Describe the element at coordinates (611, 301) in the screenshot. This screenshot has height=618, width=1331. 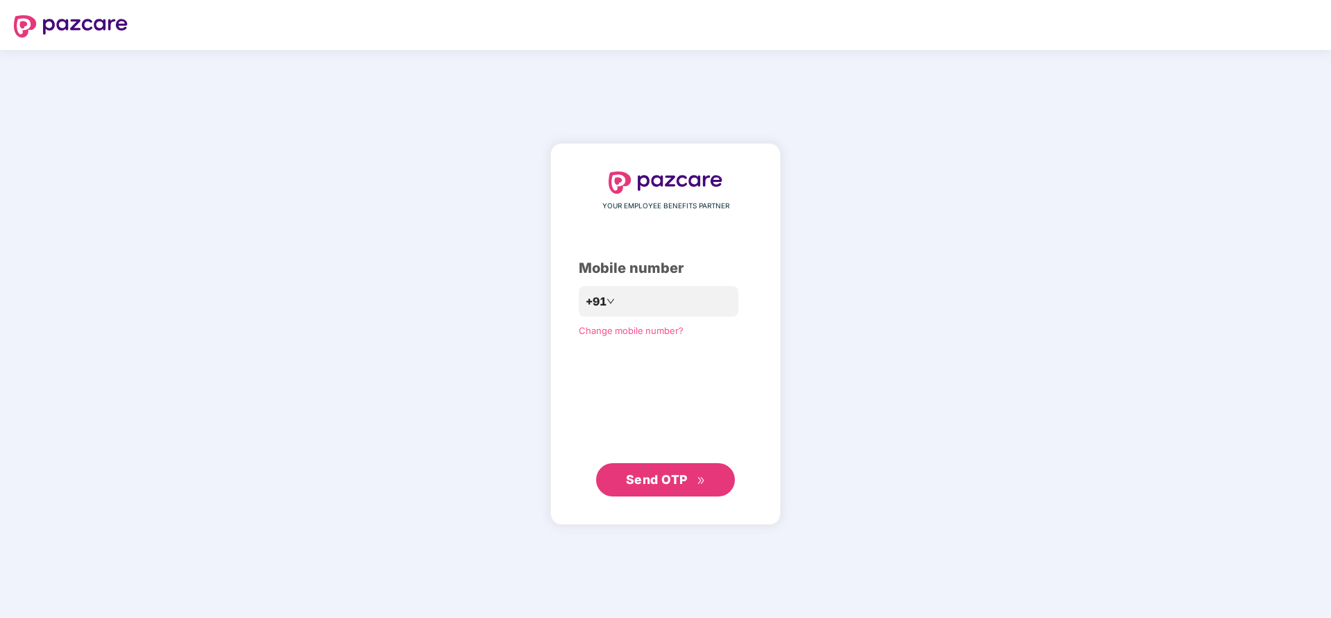
I see `span: down` at that location.